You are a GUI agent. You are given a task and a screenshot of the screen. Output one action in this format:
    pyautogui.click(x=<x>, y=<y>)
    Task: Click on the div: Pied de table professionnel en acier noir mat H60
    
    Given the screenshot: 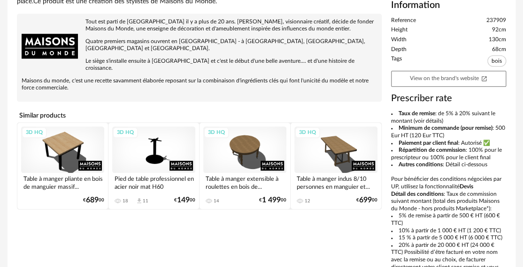 What is the action you would take?
    pyautogui.click(x=153, y=183)
    